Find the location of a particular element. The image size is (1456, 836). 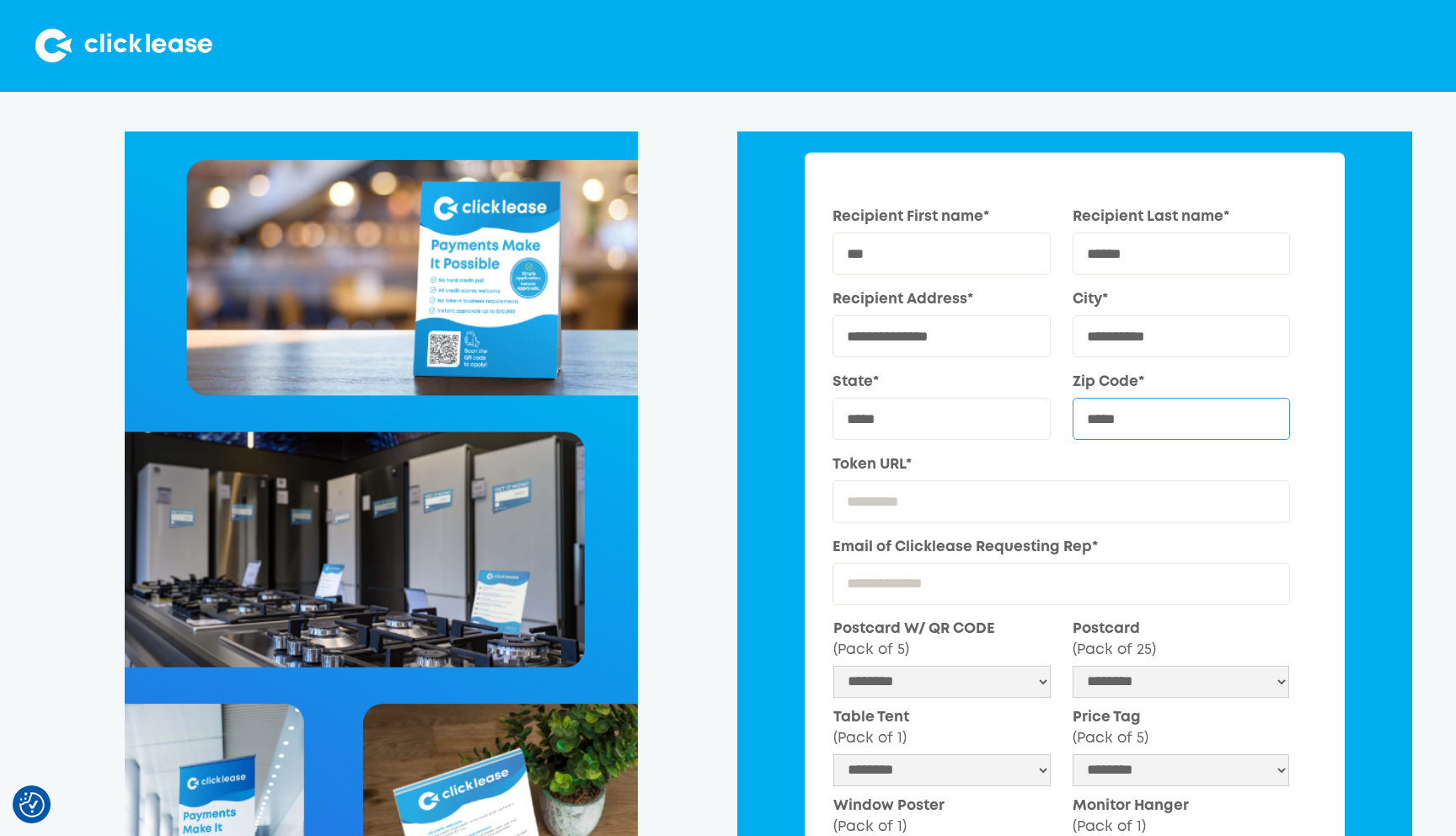

label: Table Tent is located at coordinates (941, 730).